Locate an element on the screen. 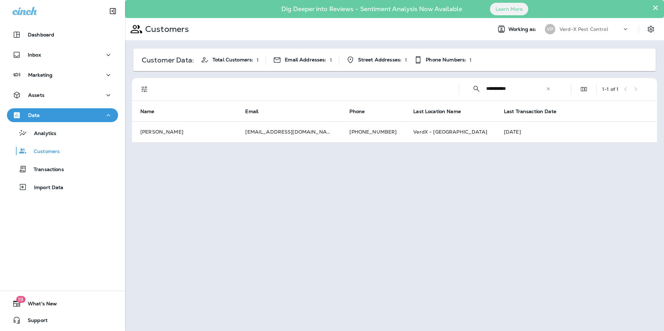 The image size is (664, 331). button: Data is located at coordinates (62, 115).